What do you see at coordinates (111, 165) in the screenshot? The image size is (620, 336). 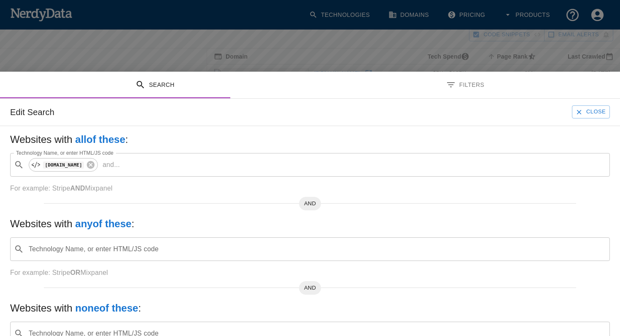 I see `p: and ...` at bounding box center [111, 165].